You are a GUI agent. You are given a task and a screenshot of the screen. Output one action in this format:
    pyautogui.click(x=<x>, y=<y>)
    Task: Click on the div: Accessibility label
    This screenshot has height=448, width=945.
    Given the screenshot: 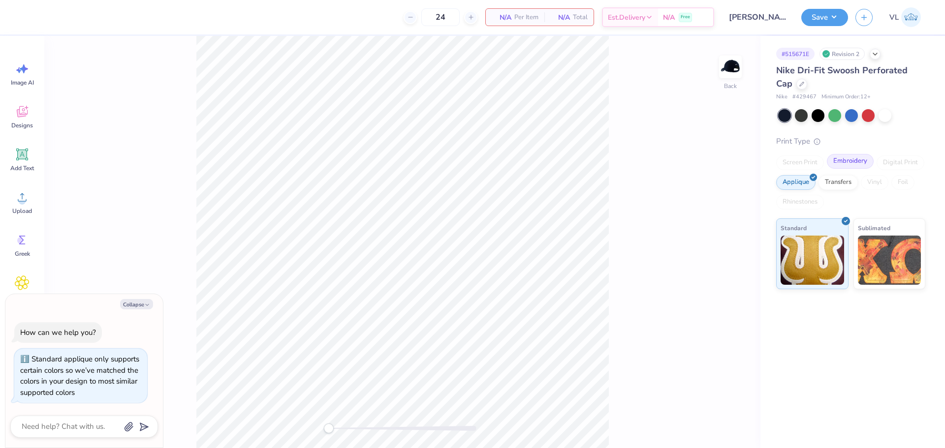 What is the action you would take?
    pyautogui.click(x=329, y=429)
    